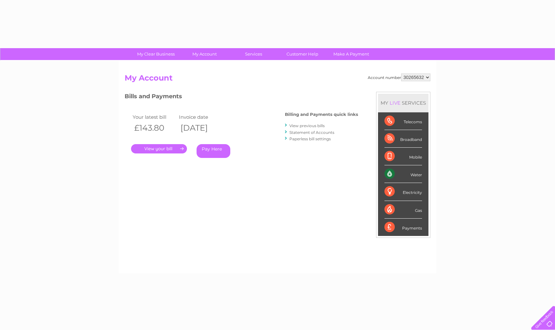 This screenshot has width=555, height=330. Describe the element at coordinates (403, 157) in the screenshot. I see `div: Mobile` at that location.